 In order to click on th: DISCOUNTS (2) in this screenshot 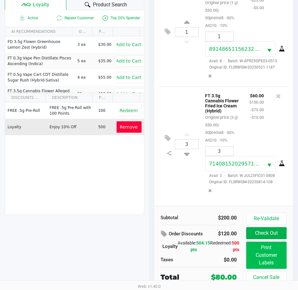, I will do `click(25, 98)`.